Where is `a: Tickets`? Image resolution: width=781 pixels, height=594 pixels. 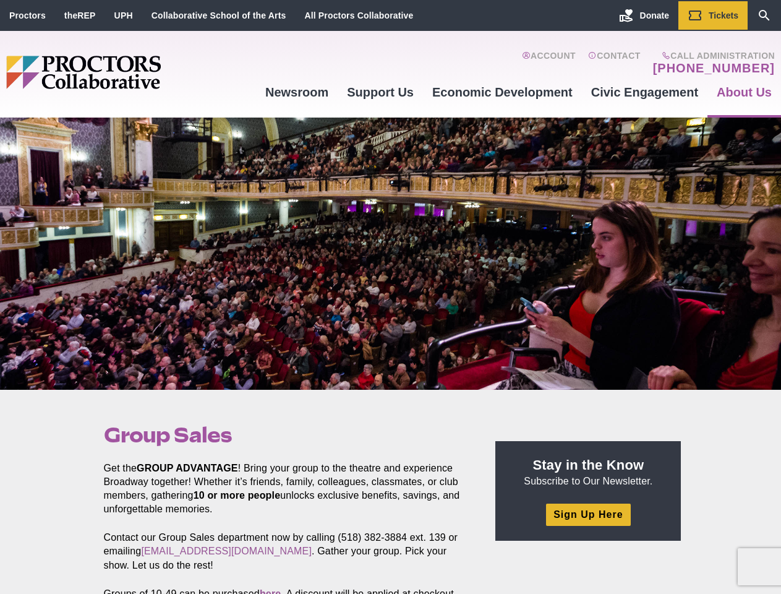 a: Tickets is located at coordinates (713, 15).